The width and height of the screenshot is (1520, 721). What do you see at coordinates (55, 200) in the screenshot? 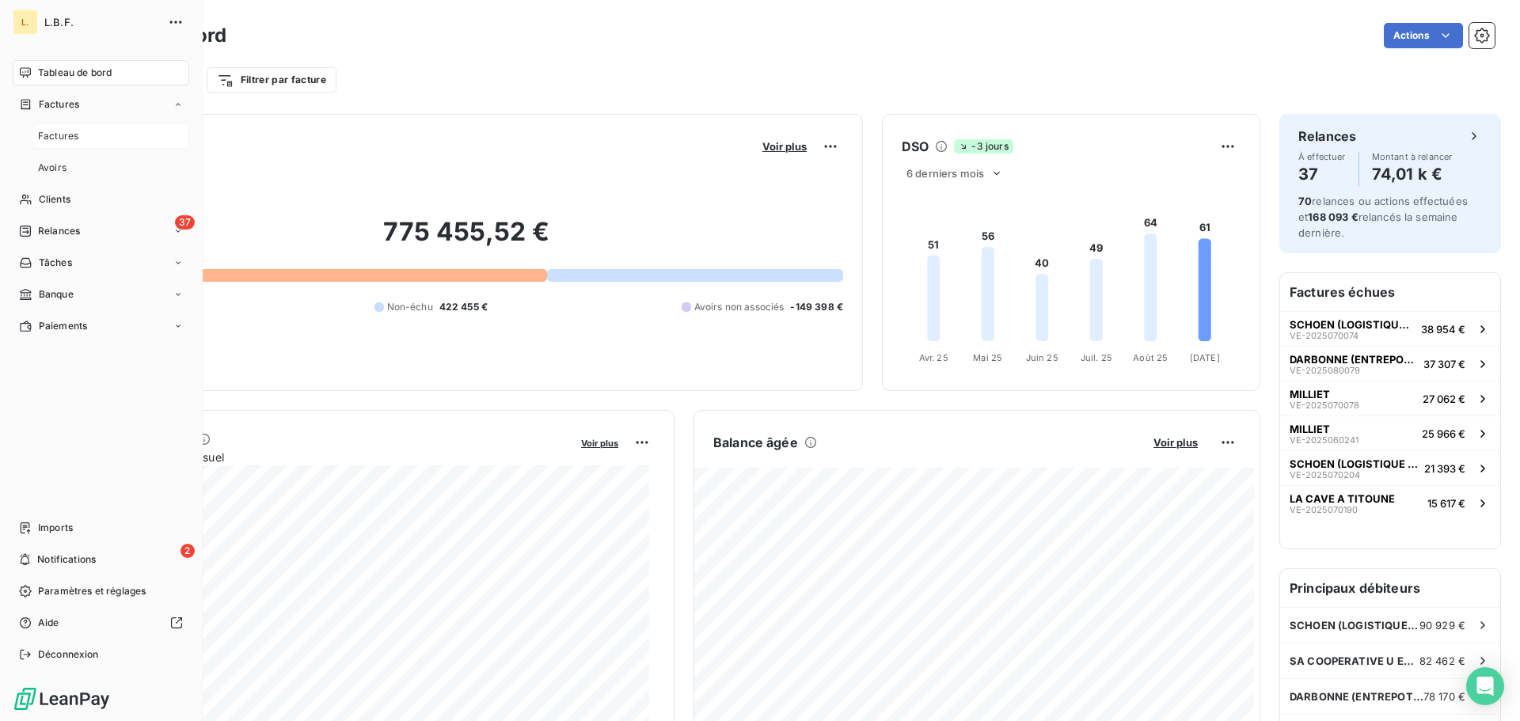
I see `span: Clients` at bounding box center [55, 200].